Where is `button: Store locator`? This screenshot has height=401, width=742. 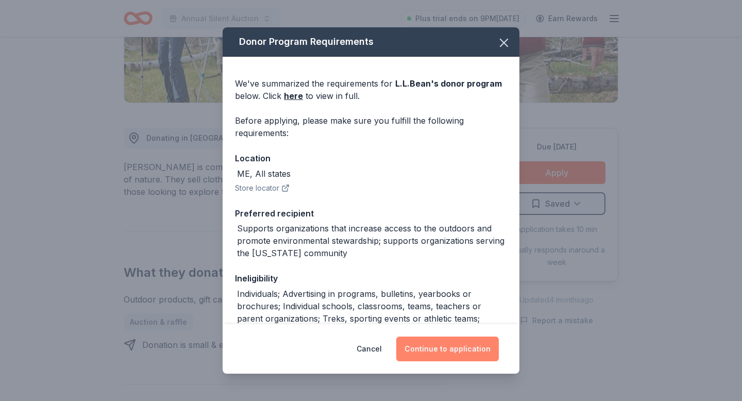
button: Store locator is located at coordinates (262, 188).